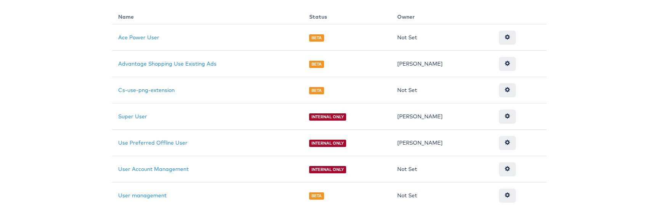 The width and height of the screenshot is (653, 208). I want to click on th: Owner, so click(442, 15).